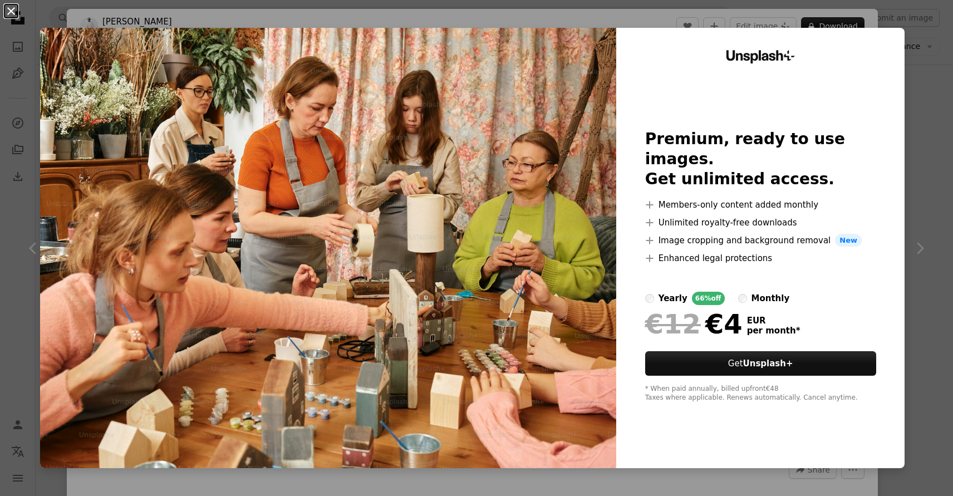 The width and height of the screenshot is (953, 496). Describe the element at coordinates (774, 321) in the screenshot. I see `span: EUR` at that location.